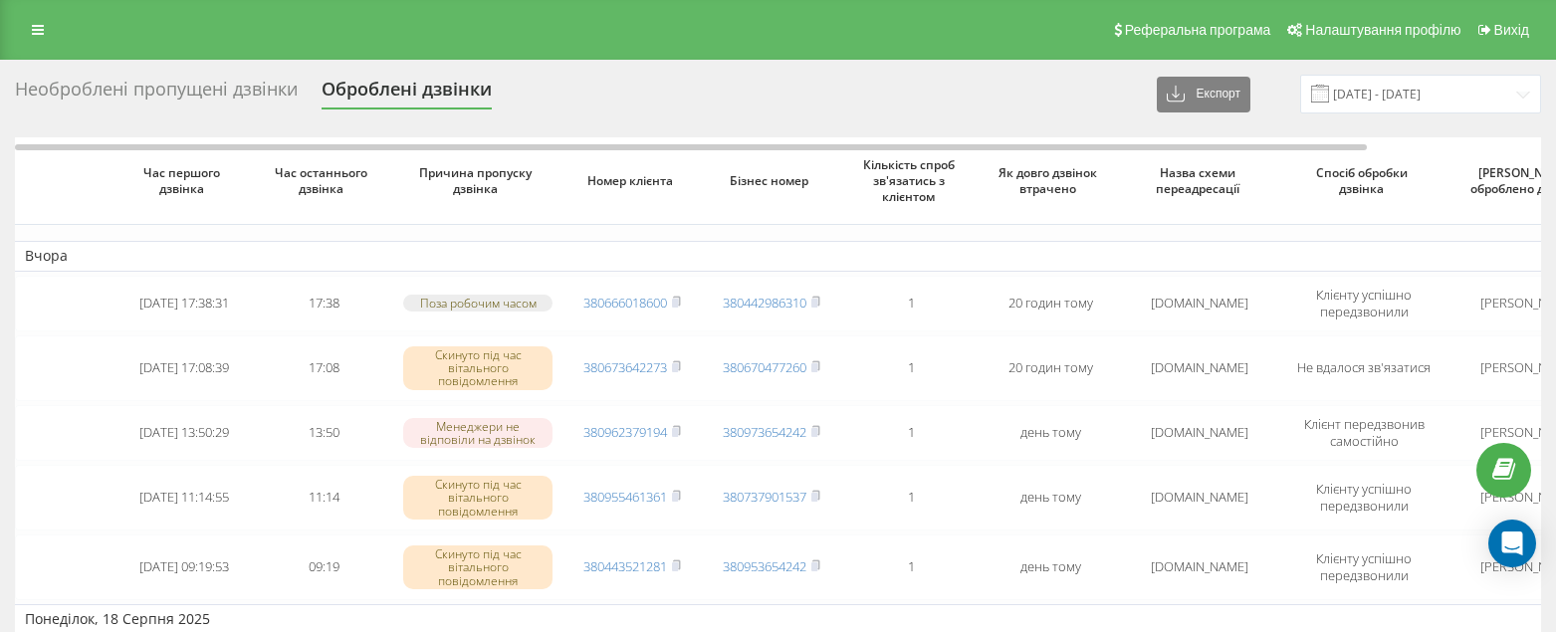 The height and width of the screenshot is (632, 1556). I want to click on span: Час першого дзвінка, so click(184, 180).